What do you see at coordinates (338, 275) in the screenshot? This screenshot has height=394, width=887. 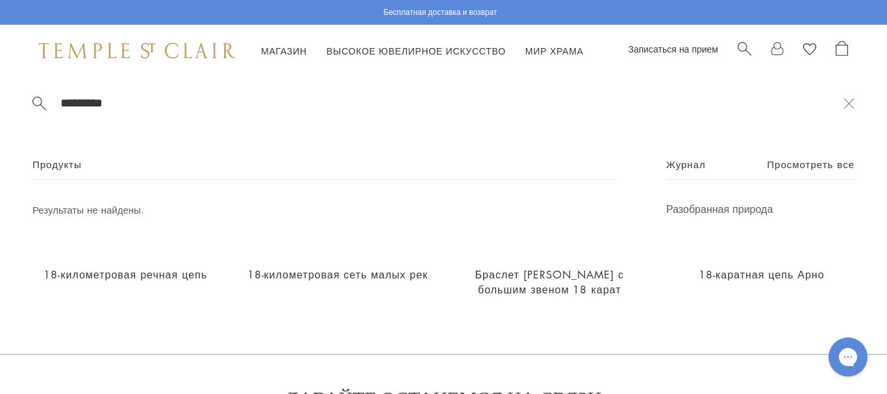 I see `a: 18-километровая сеть малых рек` at bounding box center [338, 275].